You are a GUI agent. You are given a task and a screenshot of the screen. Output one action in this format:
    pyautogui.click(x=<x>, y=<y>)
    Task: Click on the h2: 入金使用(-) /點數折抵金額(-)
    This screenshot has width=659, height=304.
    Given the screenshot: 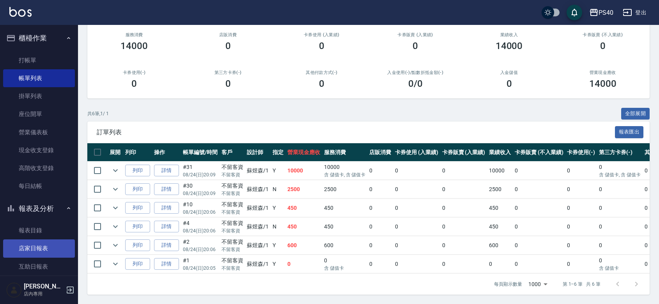 What is the action you would take?
    pyautogui.click(x=415, y=73)
    